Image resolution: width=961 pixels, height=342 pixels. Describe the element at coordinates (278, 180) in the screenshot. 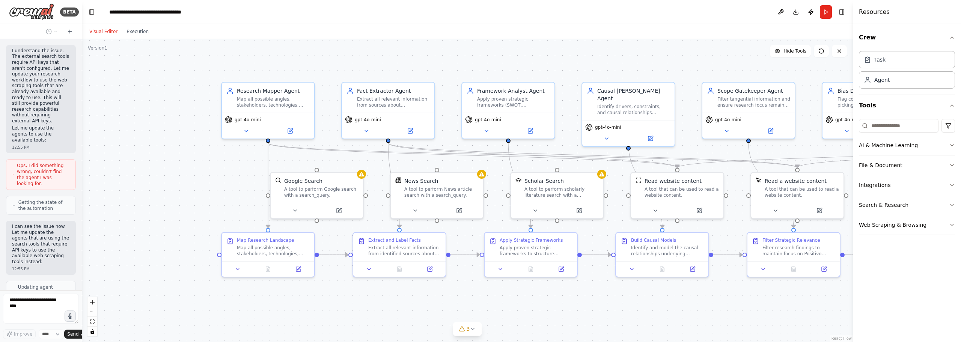

I see `img: SerplyWebSearchTool` at that location.